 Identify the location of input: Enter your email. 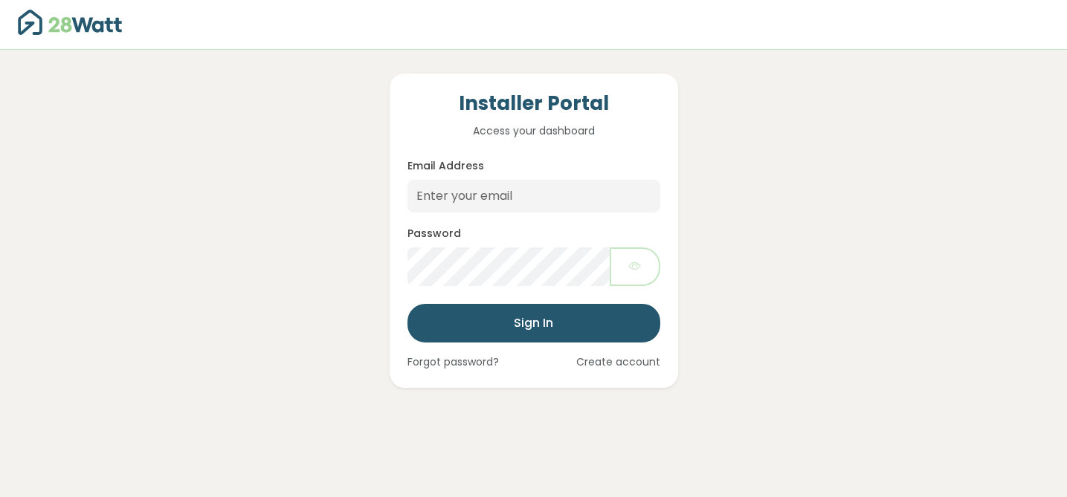
(534, 196).